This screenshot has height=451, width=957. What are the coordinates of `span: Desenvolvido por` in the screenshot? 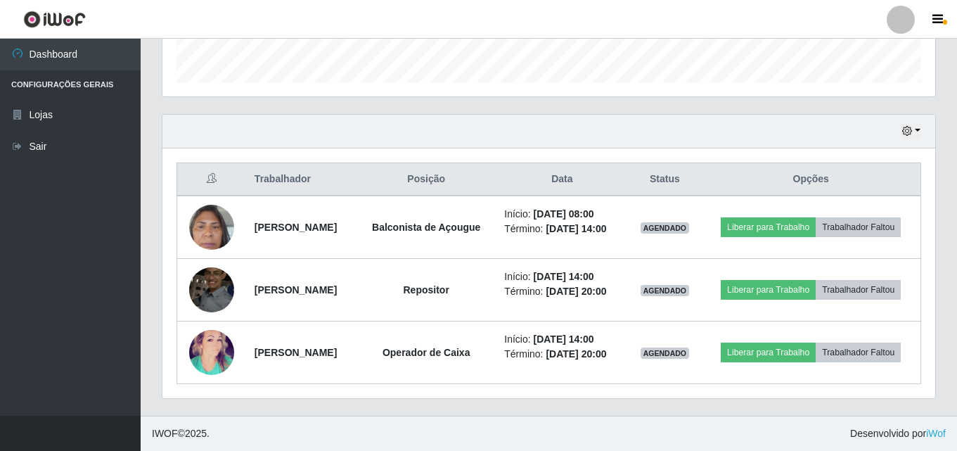 It's located at (898, 433).